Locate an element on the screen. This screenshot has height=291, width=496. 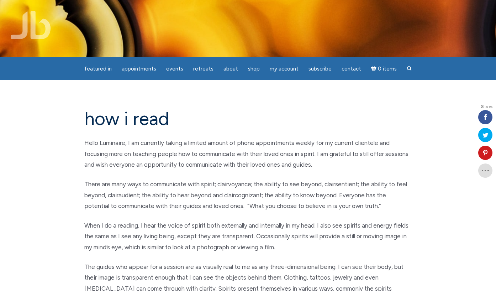
a: Subscribe is located at coordinates (320, 69).